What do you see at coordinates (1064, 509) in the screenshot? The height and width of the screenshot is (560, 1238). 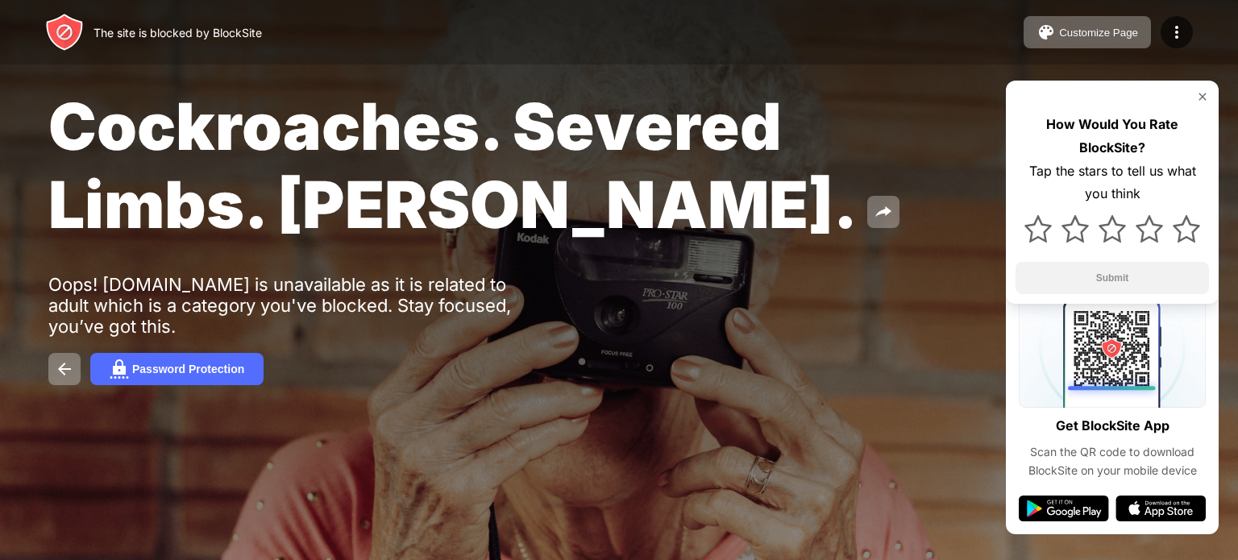 I see `img: google-play.svg` at bounding box center [1064, 509].